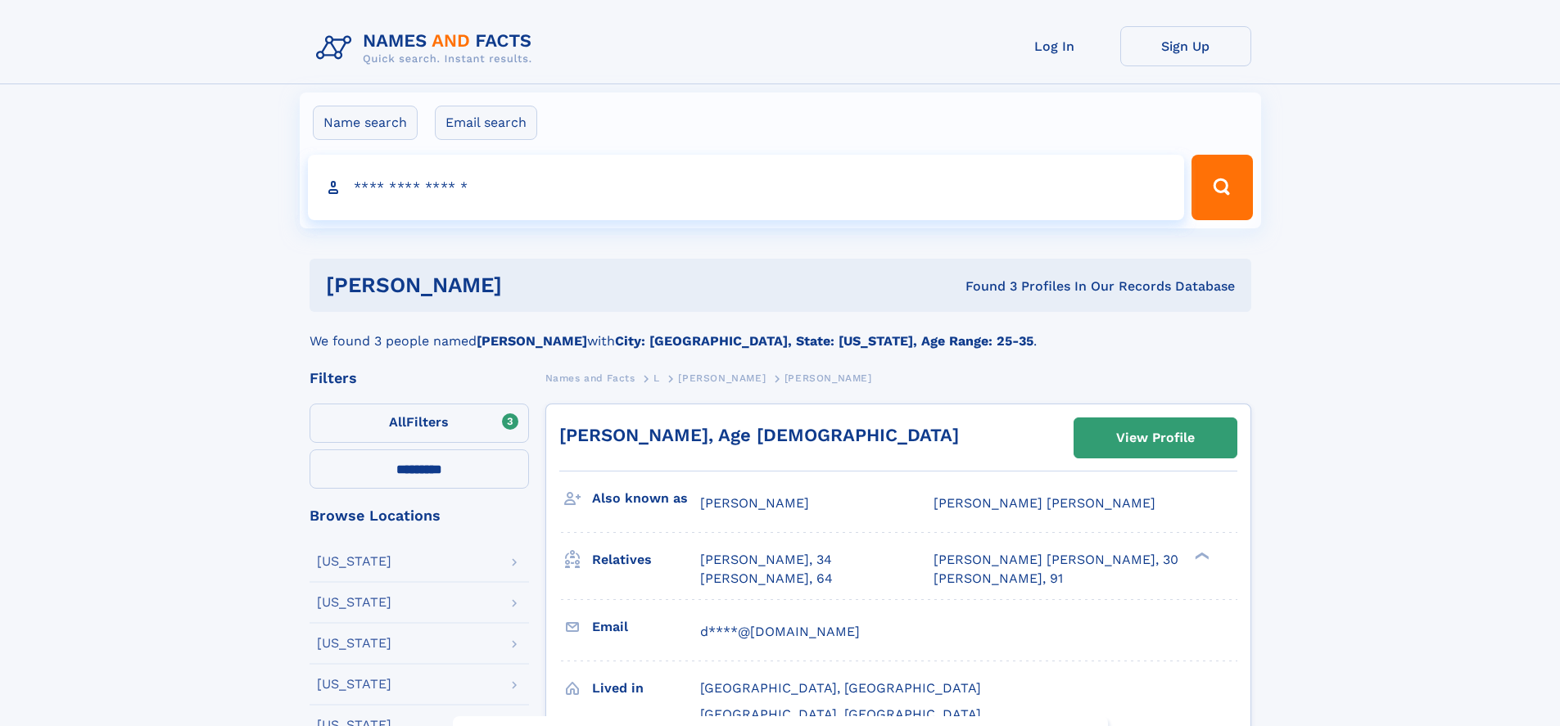  I want to click on a: L, so click(657, 378).